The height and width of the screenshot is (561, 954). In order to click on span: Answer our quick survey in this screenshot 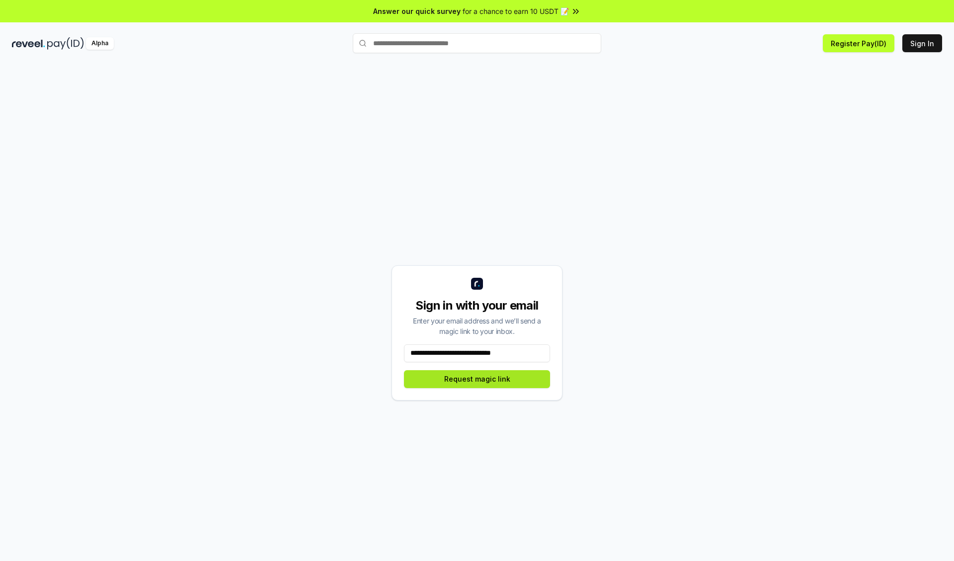, I will do `click(417, 11)`.